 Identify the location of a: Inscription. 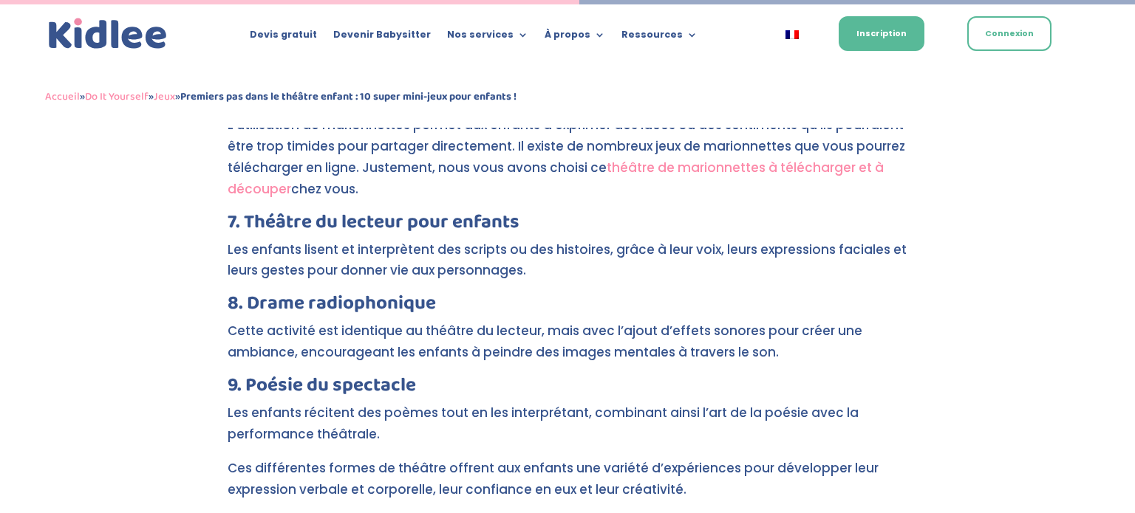
(881, 33).